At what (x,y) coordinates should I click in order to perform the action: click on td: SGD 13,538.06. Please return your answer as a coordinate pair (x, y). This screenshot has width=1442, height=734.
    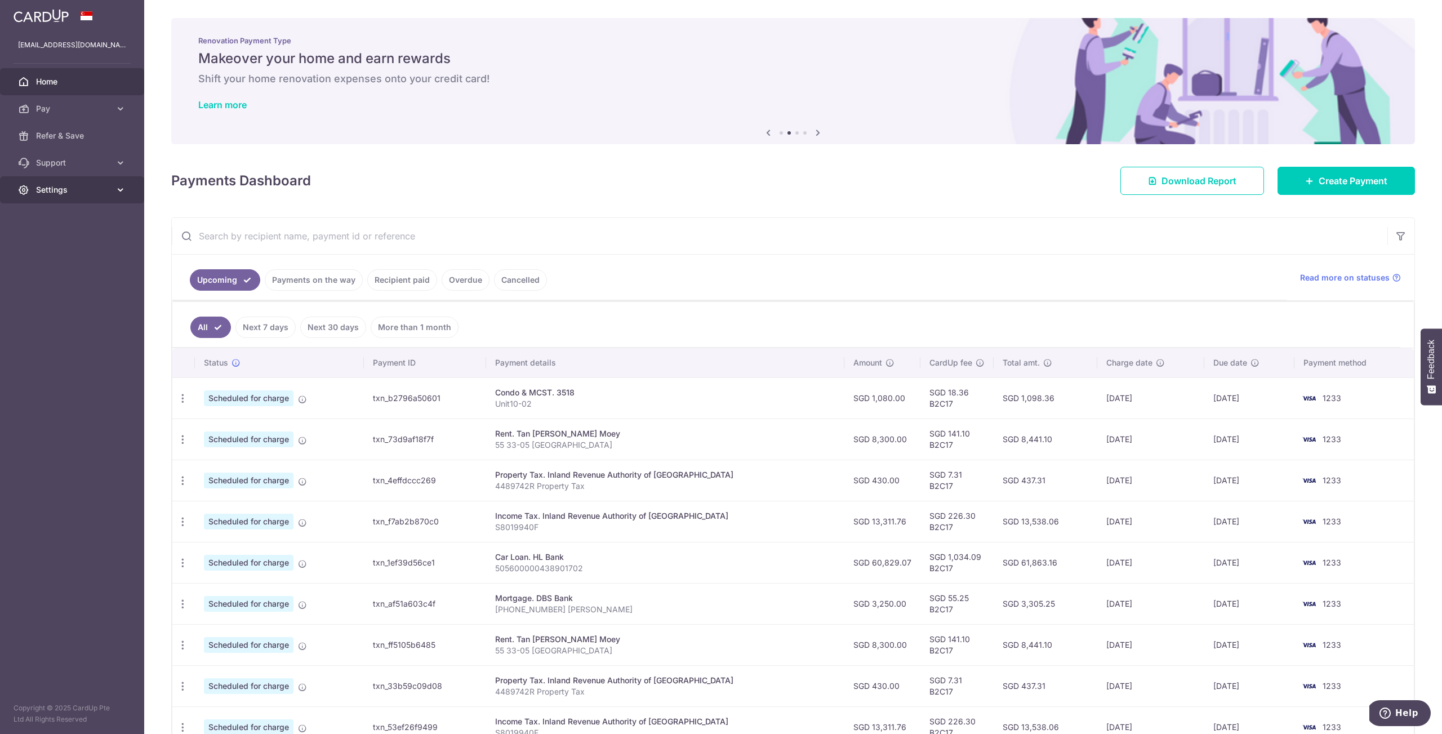
    Looking at the image, I should click on (1046, 521).